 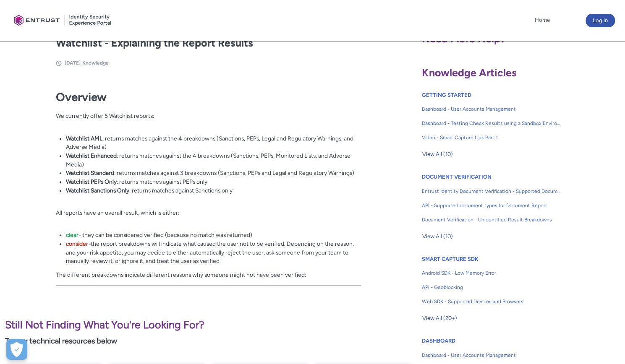 What do you see at coordinates (457, 177) in the screenshot?
I see `a: DOCUMENT VERIFICATION` at bounding box center [457, 177].